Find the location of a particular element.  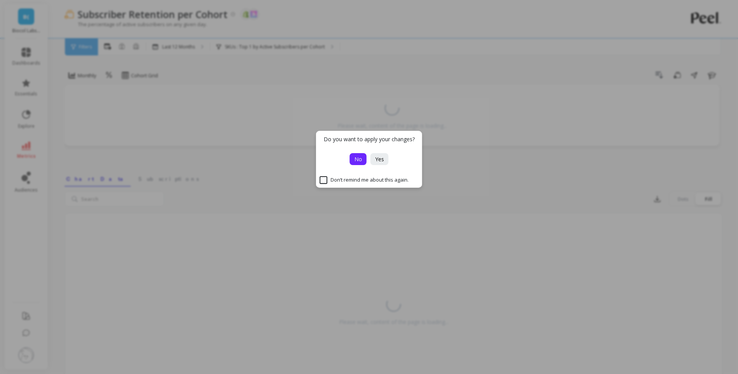

button: Yes is located at coordinates (379, 159).